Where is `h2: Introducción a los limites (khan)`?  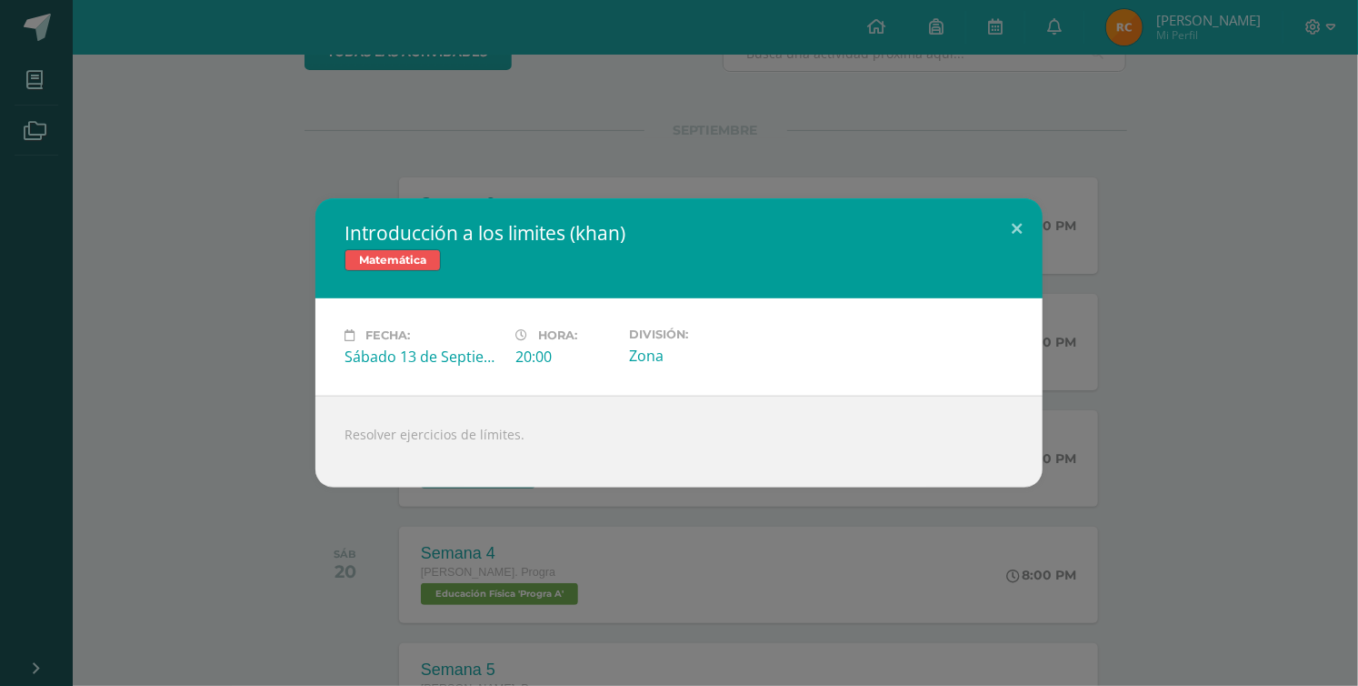 h2: Introducción a los limites (khan) is located at coordinates (679, 233).